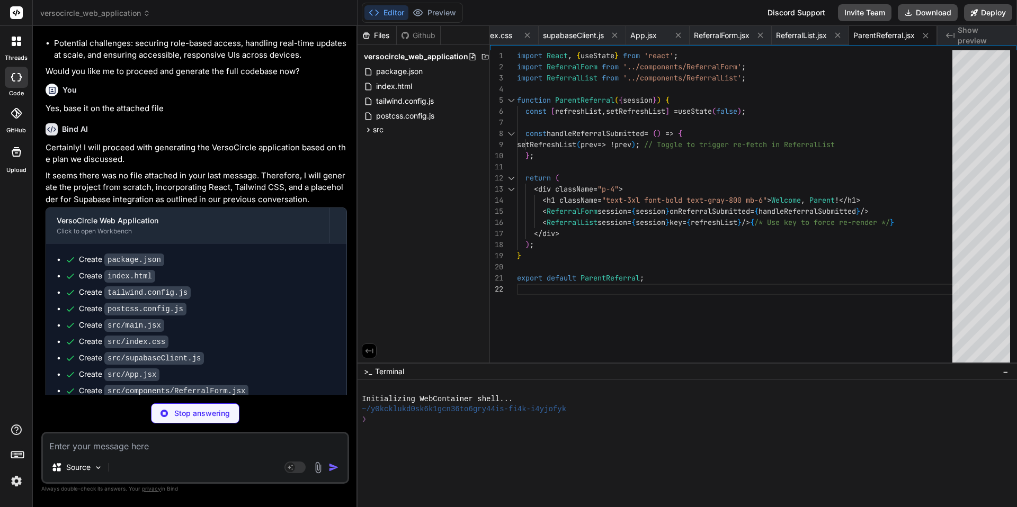 This screenshot has width=1017, height=507. Describe the element at coordinates (884, 35) in the screenshot. I see `span: ParentReferral.jsx` at that location.